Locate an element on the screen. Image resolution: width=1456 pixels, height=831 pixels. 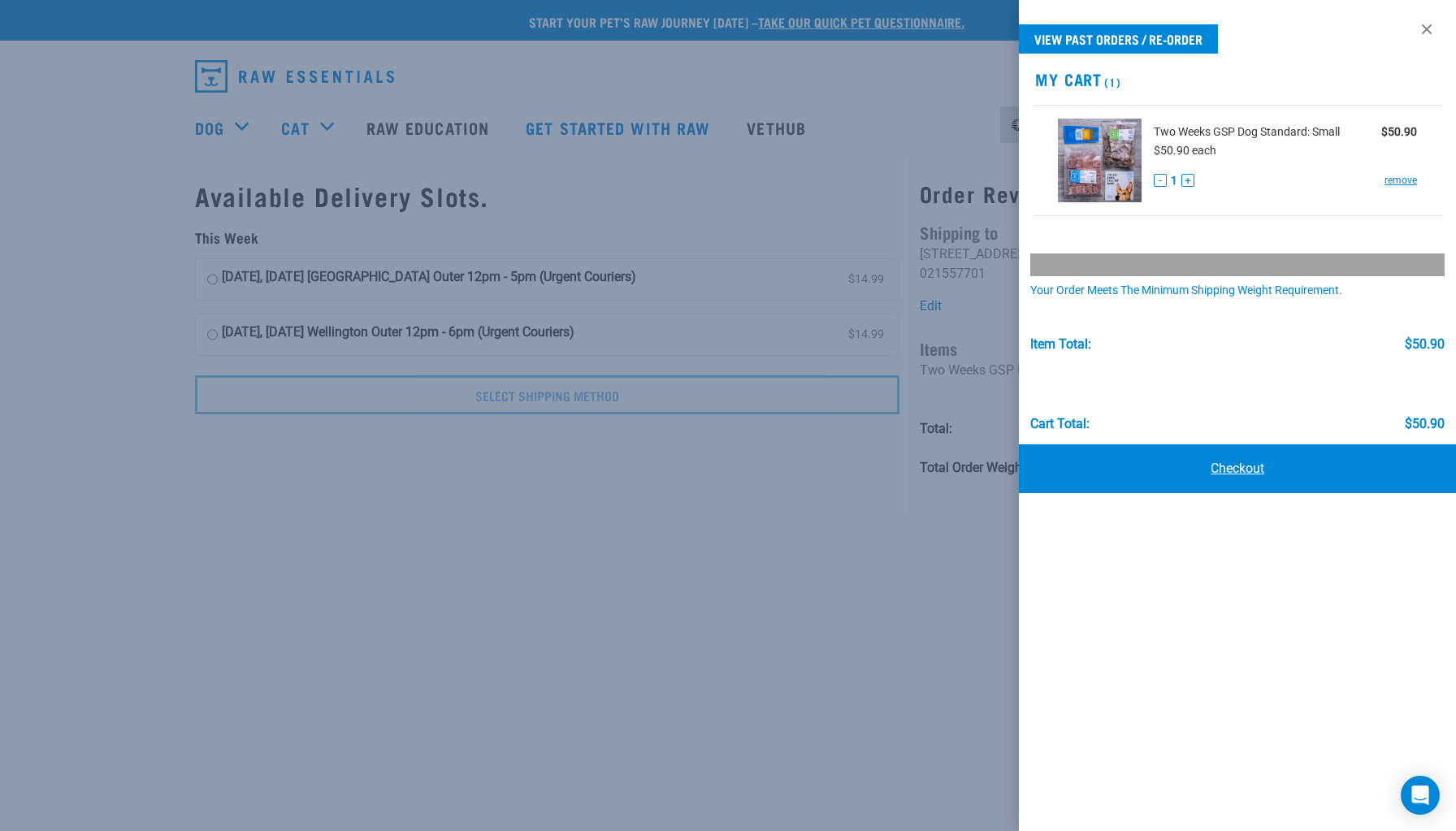
a: View past orders / re-order is located at coordinates (1118, 39).